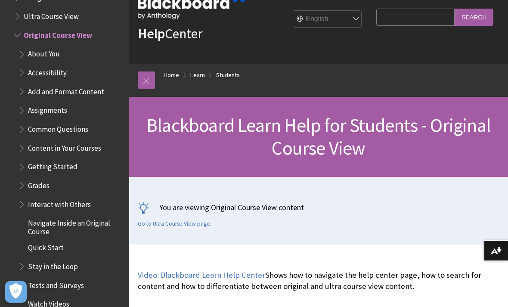 This screenshot has width=508, height=307. I want to click on input: Search, so click(474, 17).